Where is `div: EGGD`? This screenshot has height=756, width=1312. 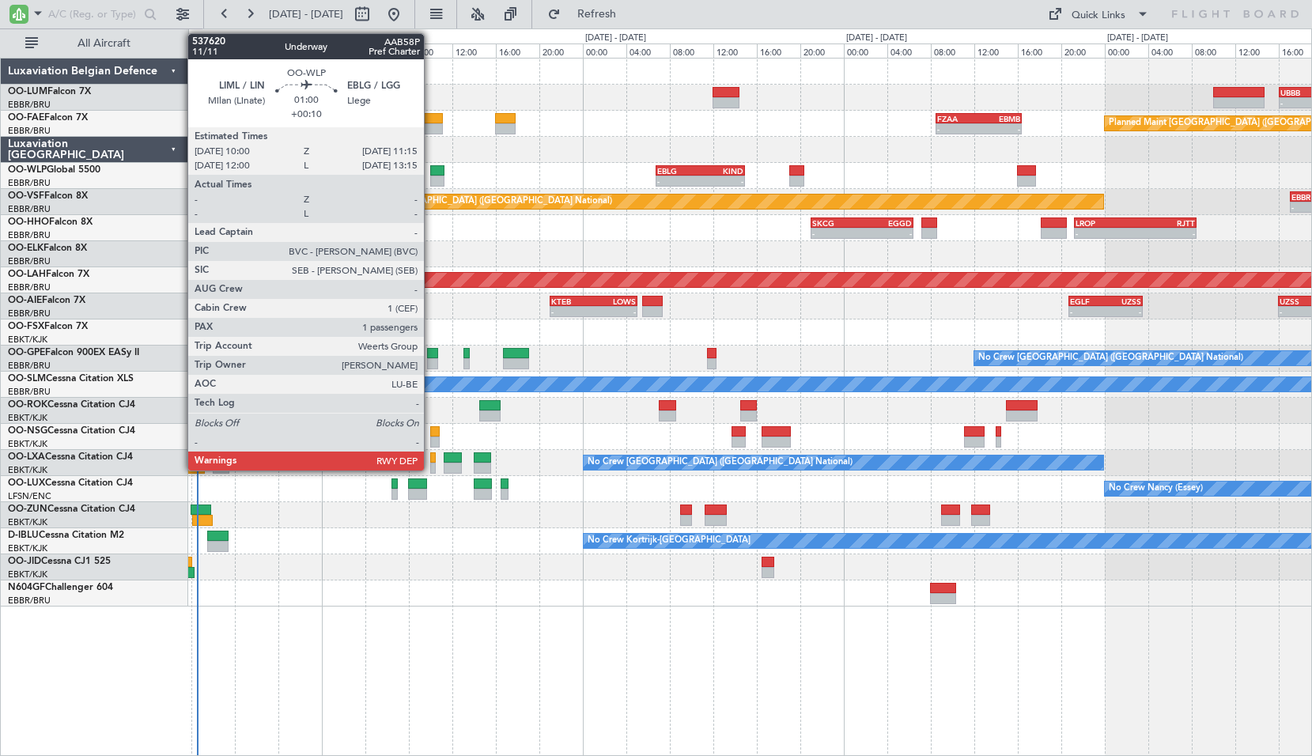 div: EGGD is located at coordinates (887, 223).